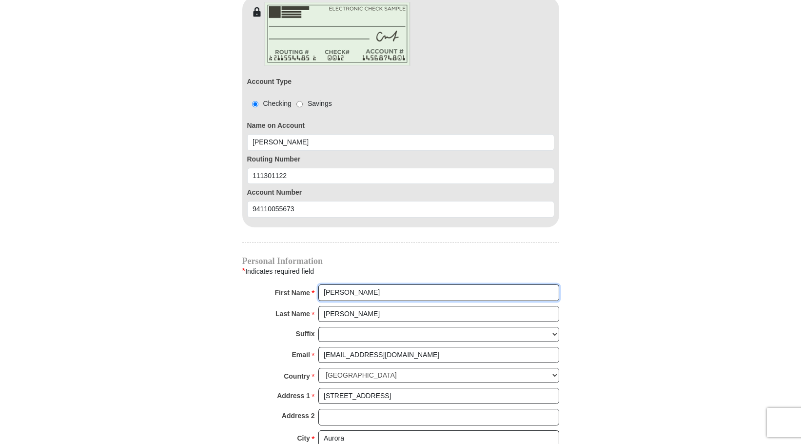 The width and height of the screenshot is (801, 444). Describe the element at coordinates (293, 314) in the screenshot. I see `strong: Last Name` at that location.